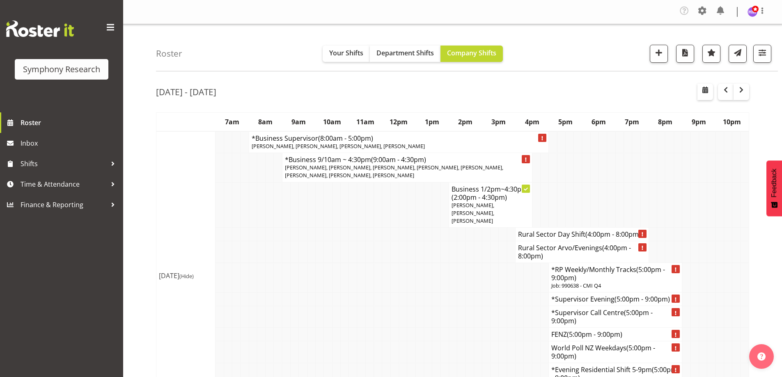 Image resolution: width=782 pixels, height=377 pixels. What do you see at coordinates (471, 54) in the screenshot?
I see `button: Company Shifts` at bounding box center [471, 54].